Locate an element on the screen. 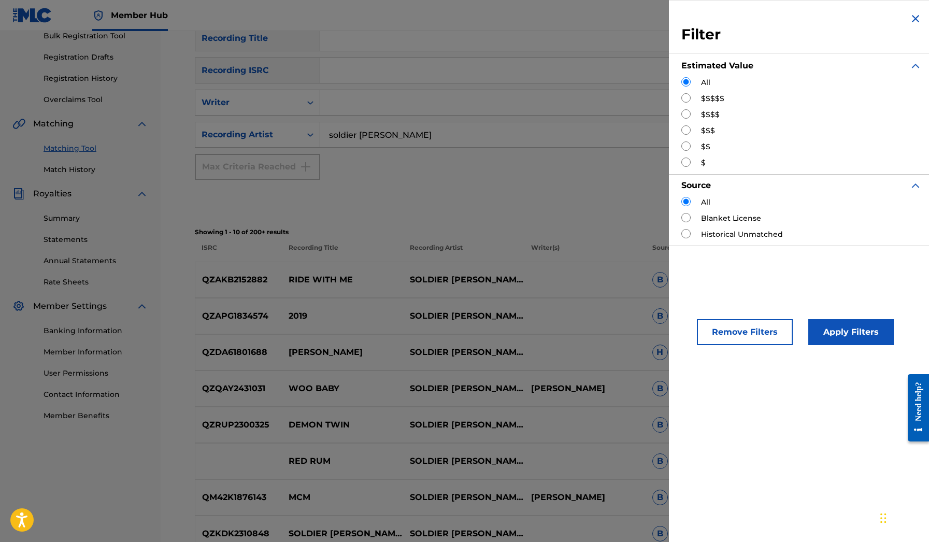 The image size is (929, 542). a: Registration History is located at coordinates (96, 78).